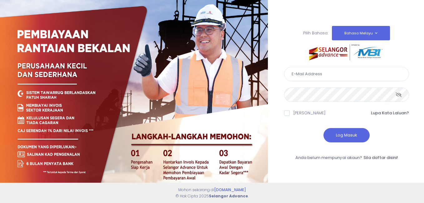  Describe the element at coordinates (212, 193) in the screenshot. I see `span: Mohon sekarang di © Hak Cipta 2025 .` at that location.